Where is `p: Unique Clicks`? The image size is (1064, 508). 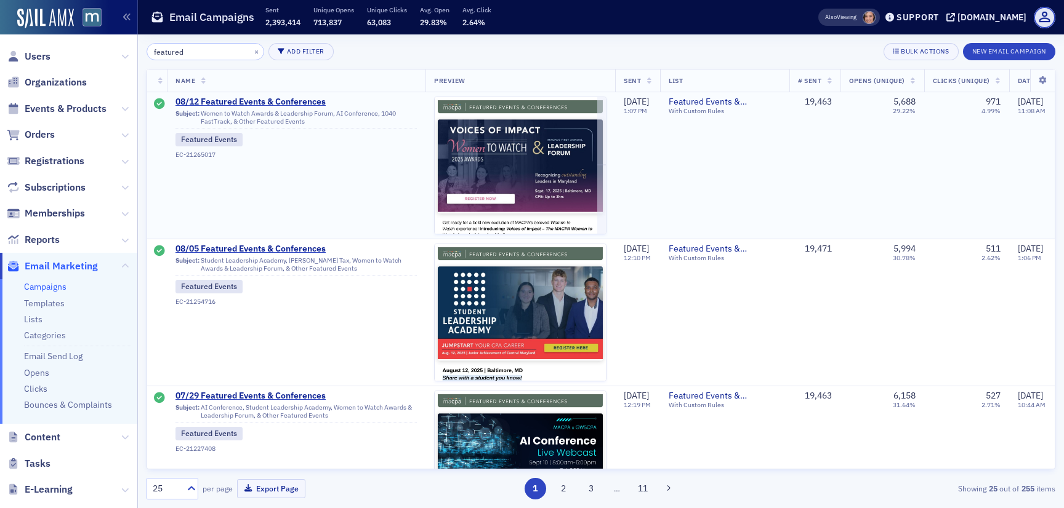 p: Unique Clicks is located at coordinates (387, 10).